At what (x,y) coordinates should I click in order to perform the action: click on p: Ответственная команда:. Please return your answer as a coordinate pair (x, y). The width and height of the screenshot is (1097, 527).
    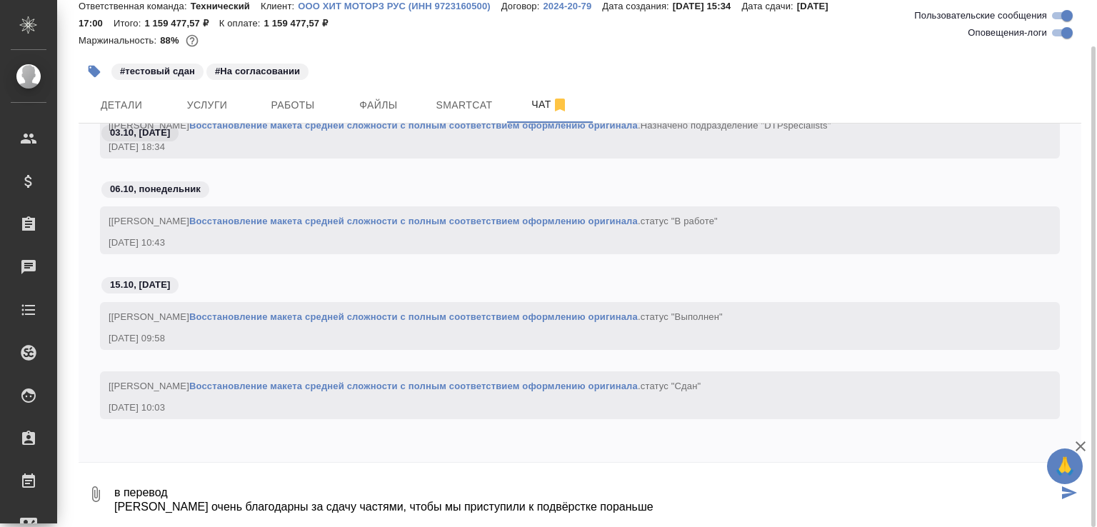
    Looking at the image, I should click on (134, 6).